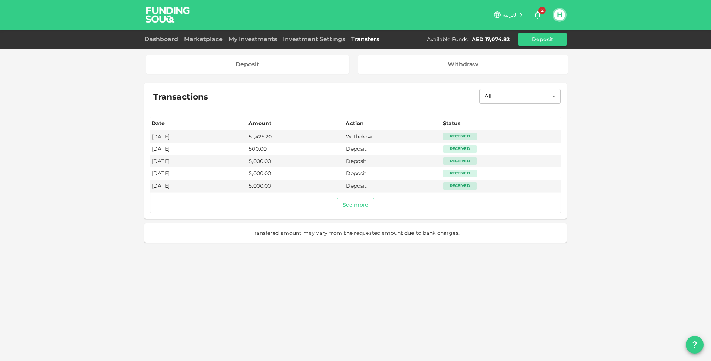  Describe the element at coordinates (447, 39) in the screenshot. I see `div: Available Funds :` at that location.